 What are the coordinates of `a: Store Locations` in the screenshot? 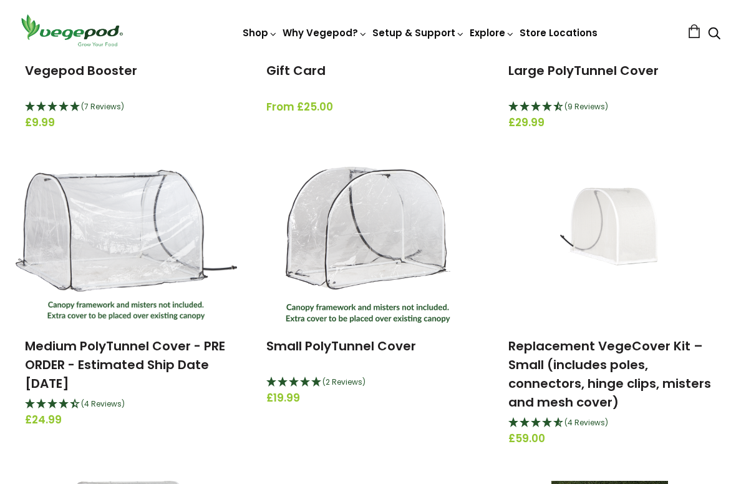 It's located at (558, 32).